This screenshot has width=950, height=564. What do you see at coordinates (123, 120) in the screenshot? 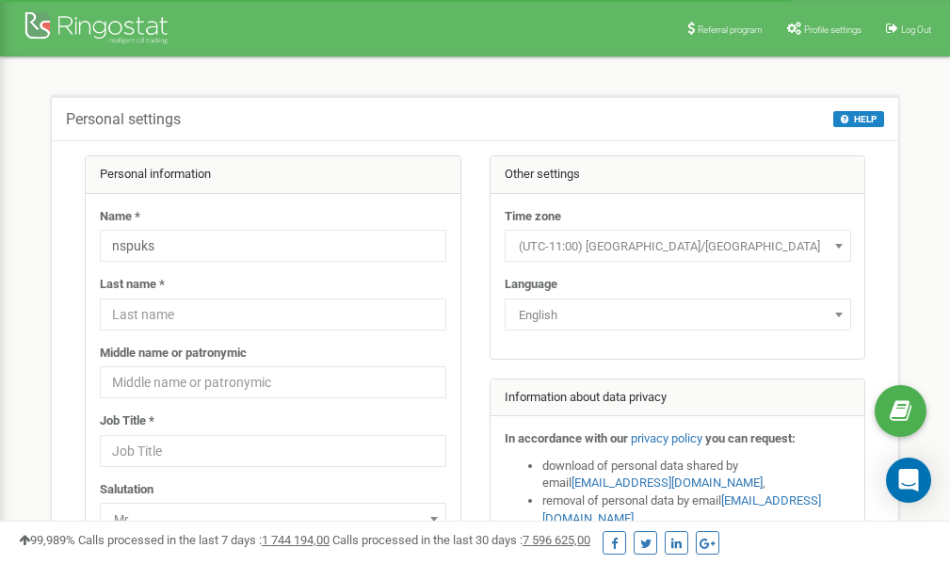
I see `h5: Personal settings` at bounding box center [123, 120].